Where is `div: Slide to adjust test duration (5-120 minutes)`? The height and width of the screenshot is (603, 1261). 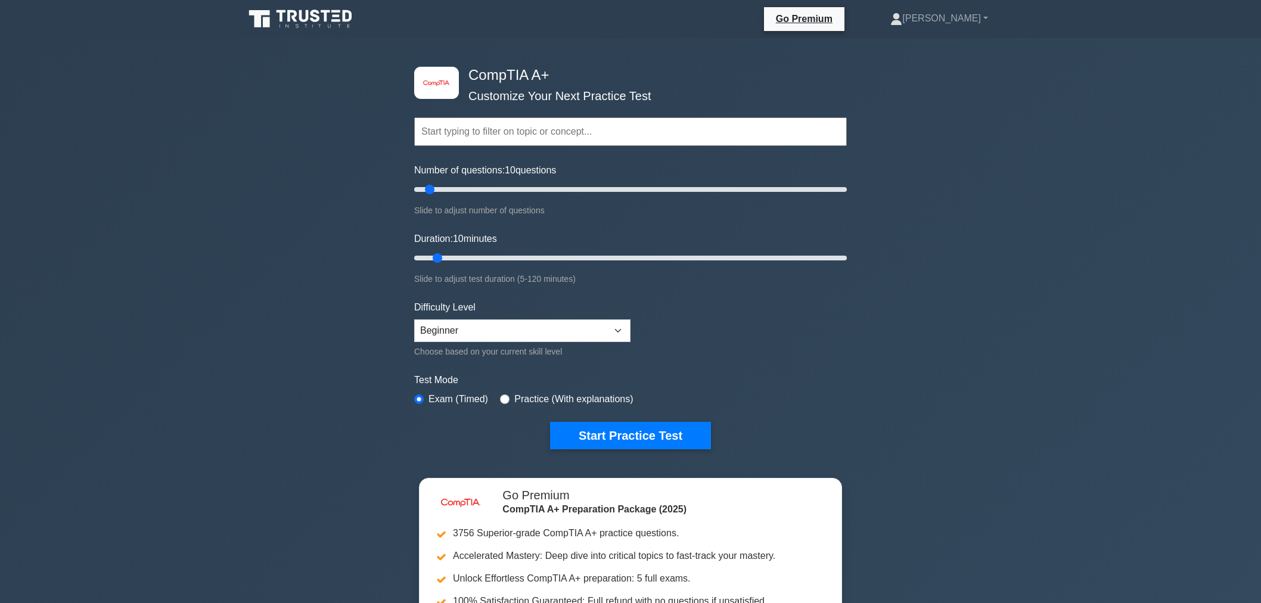 div: Slide to adjust test duration (5-120 minutes) is located at coordinates (631, 279).